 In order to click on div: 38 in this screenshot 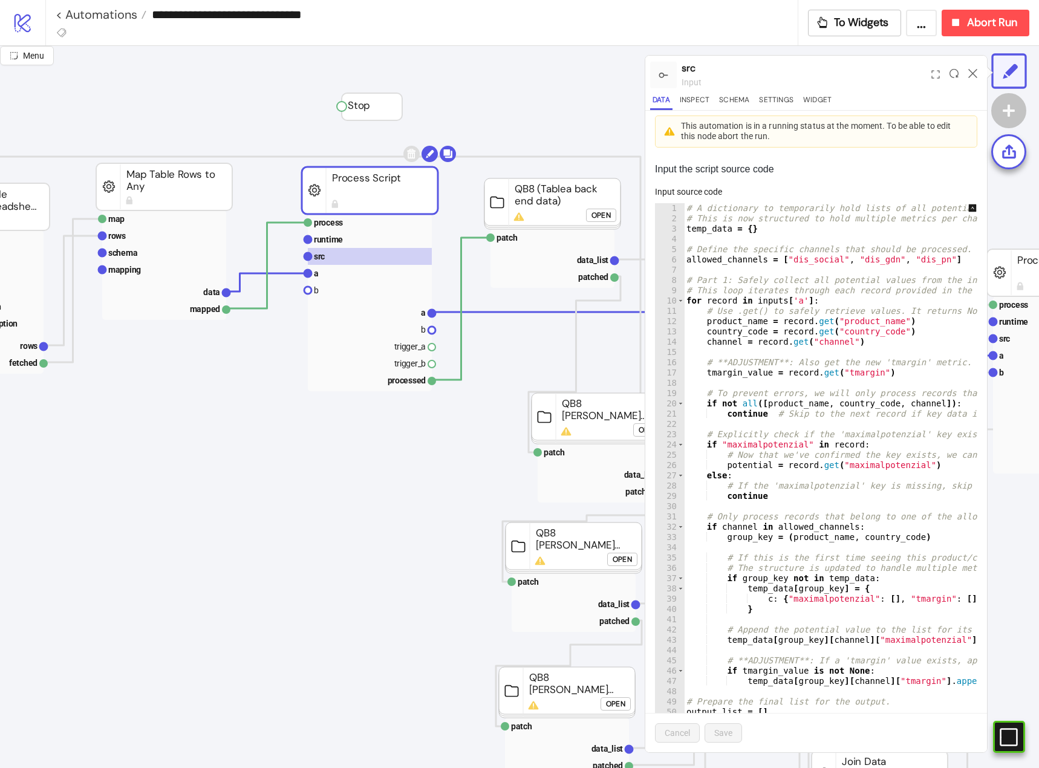, I will do `click(669, 588)`.